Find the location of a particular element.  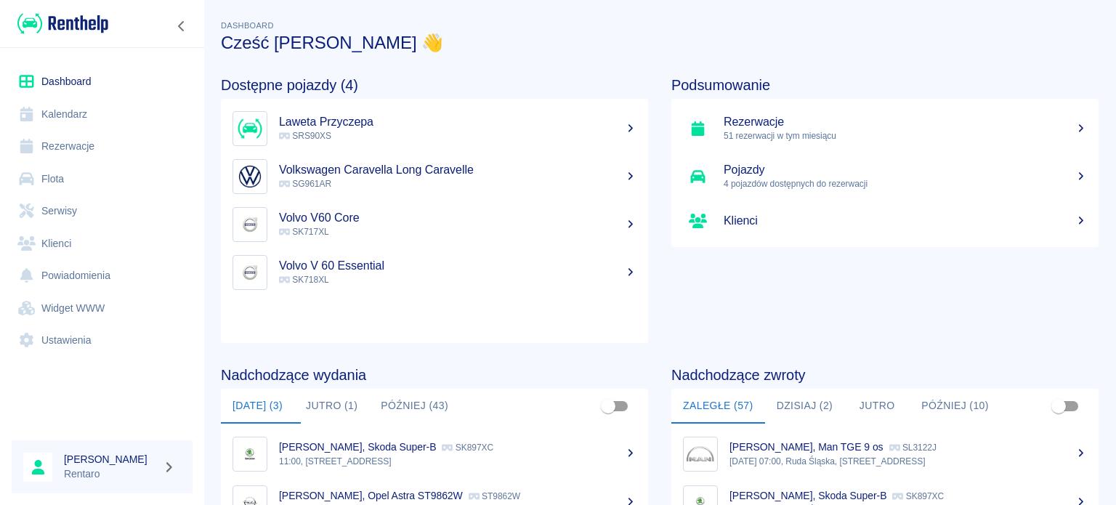

span: SK717XL is located at coordinates (304, 232).